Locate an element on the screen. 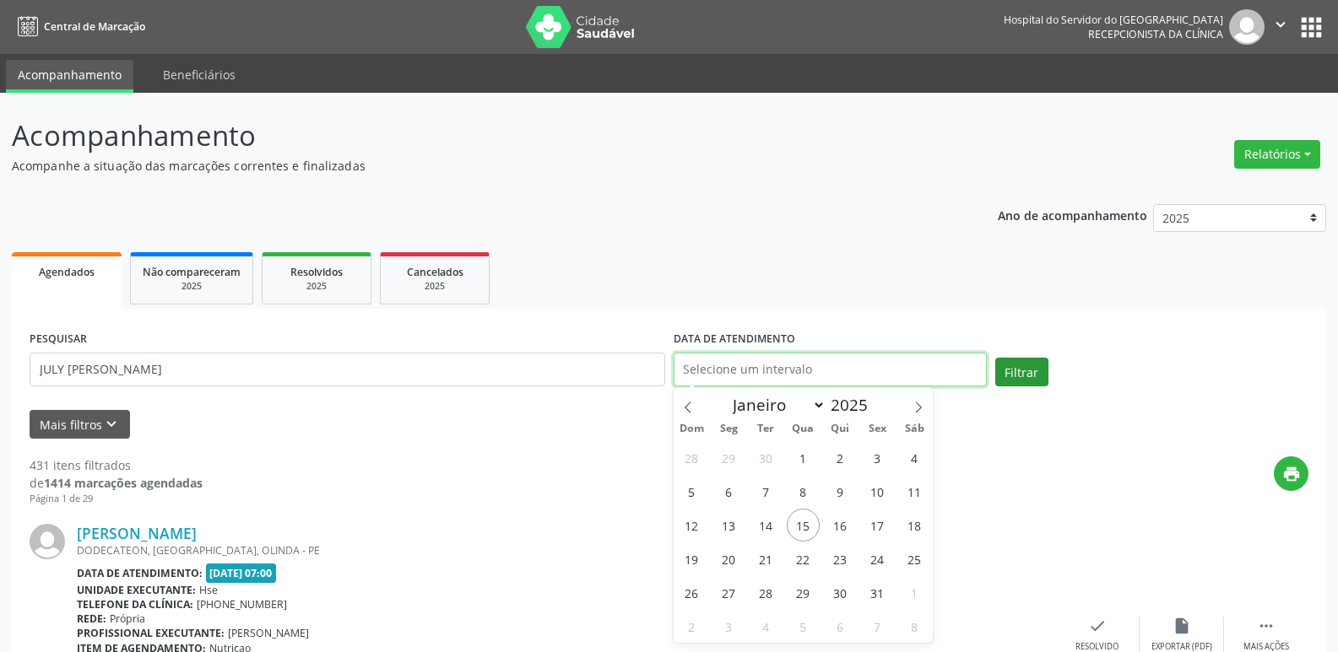 The width and height of the screenshot is (1338, 652). span: Novembro 6, 2025 is located at coordinates (840, 626).